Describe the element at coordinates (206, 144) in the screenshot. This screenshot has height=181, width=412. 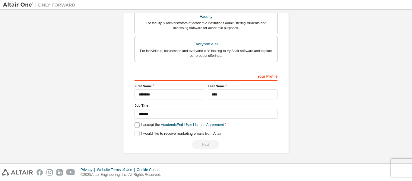
I see `div: Read and acccept EULA to continue` at that location.